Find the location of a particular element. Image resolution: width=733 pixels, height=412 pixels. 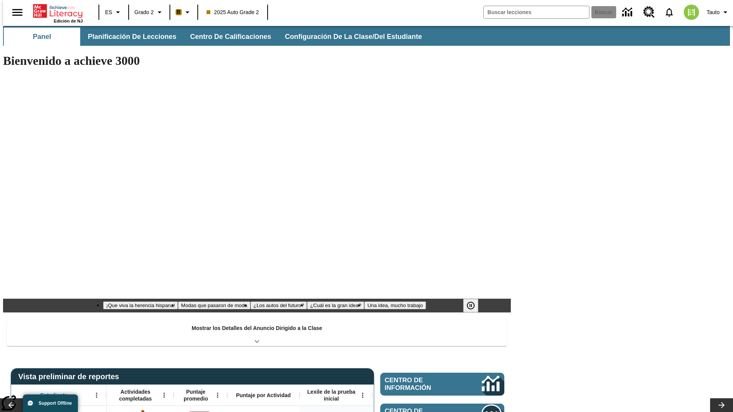

button: Panel is located at coordinates (42, 37).